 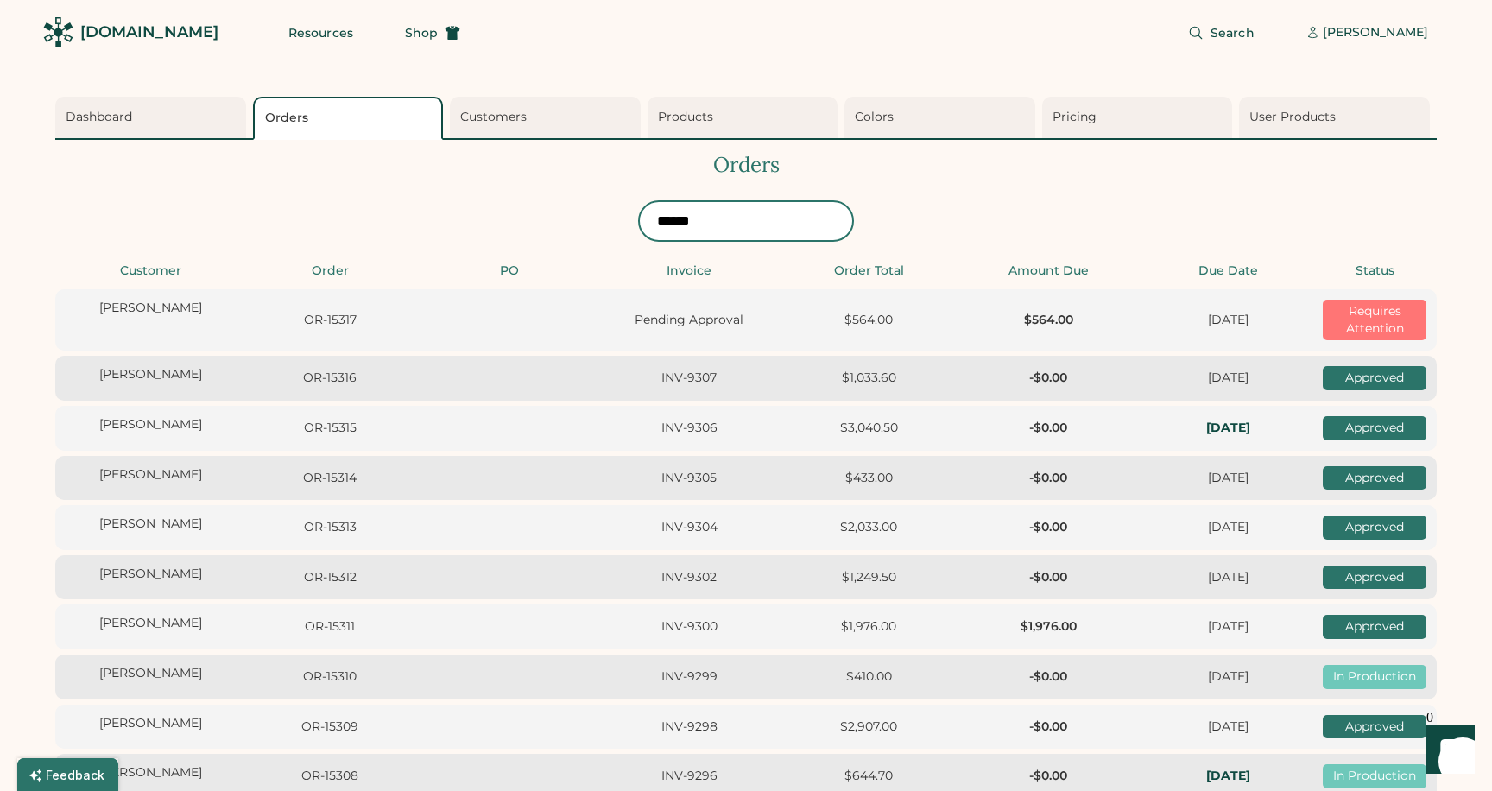 What do you see at coordinates (1375, 271) in the screenshot?
I see `div: Status` at bounding box center [1375, 271].